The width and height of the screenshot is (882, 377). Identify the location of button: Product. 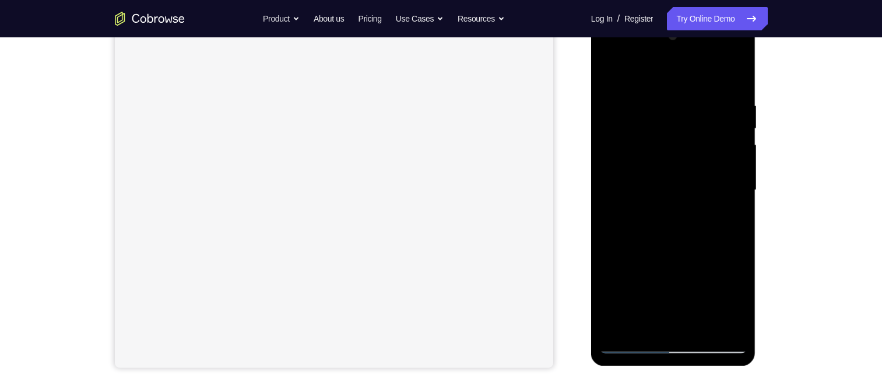
(281, 19).